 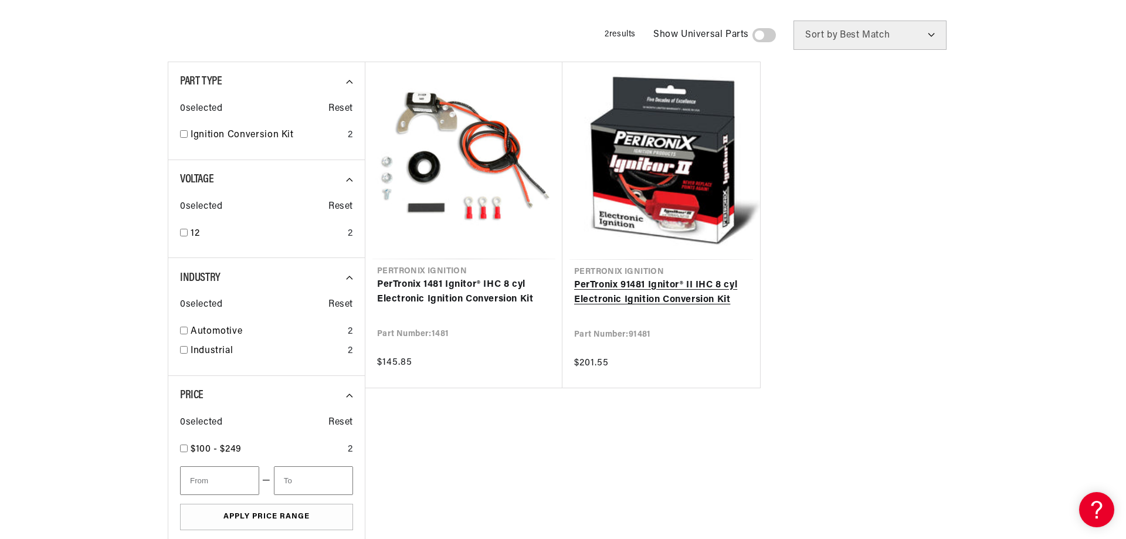 What do you see at coordinates (267, 351) in the screenshot?
I see `a: Industrial` at bounding box center [267, 351].